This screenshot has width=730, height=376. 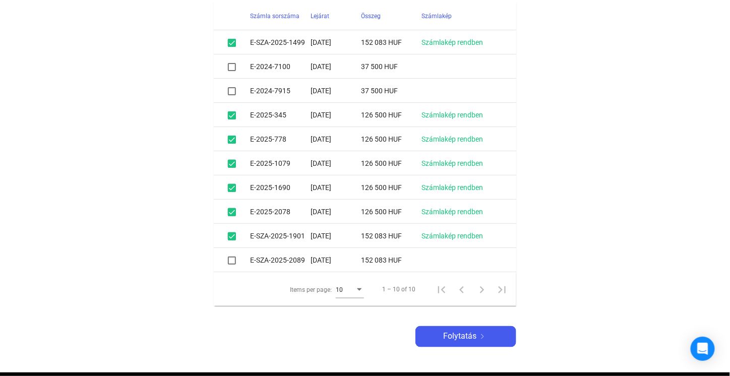 I want to click on div: 1 – 10 of 10, so click(x=399, y=289).